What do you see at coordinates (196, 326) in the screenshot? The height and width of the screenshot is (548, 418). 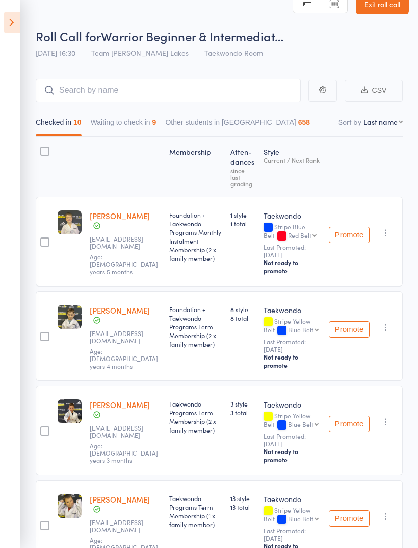 I see `div: Foundation + Taekwondo Programs Term Membership (2 x family member)` at bounding box center [196, 326].